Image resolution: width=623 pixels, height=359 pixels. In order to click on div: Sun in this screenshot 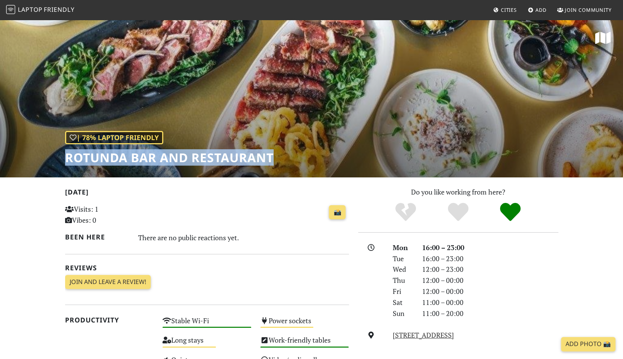, I will do `click(403, 313)`.